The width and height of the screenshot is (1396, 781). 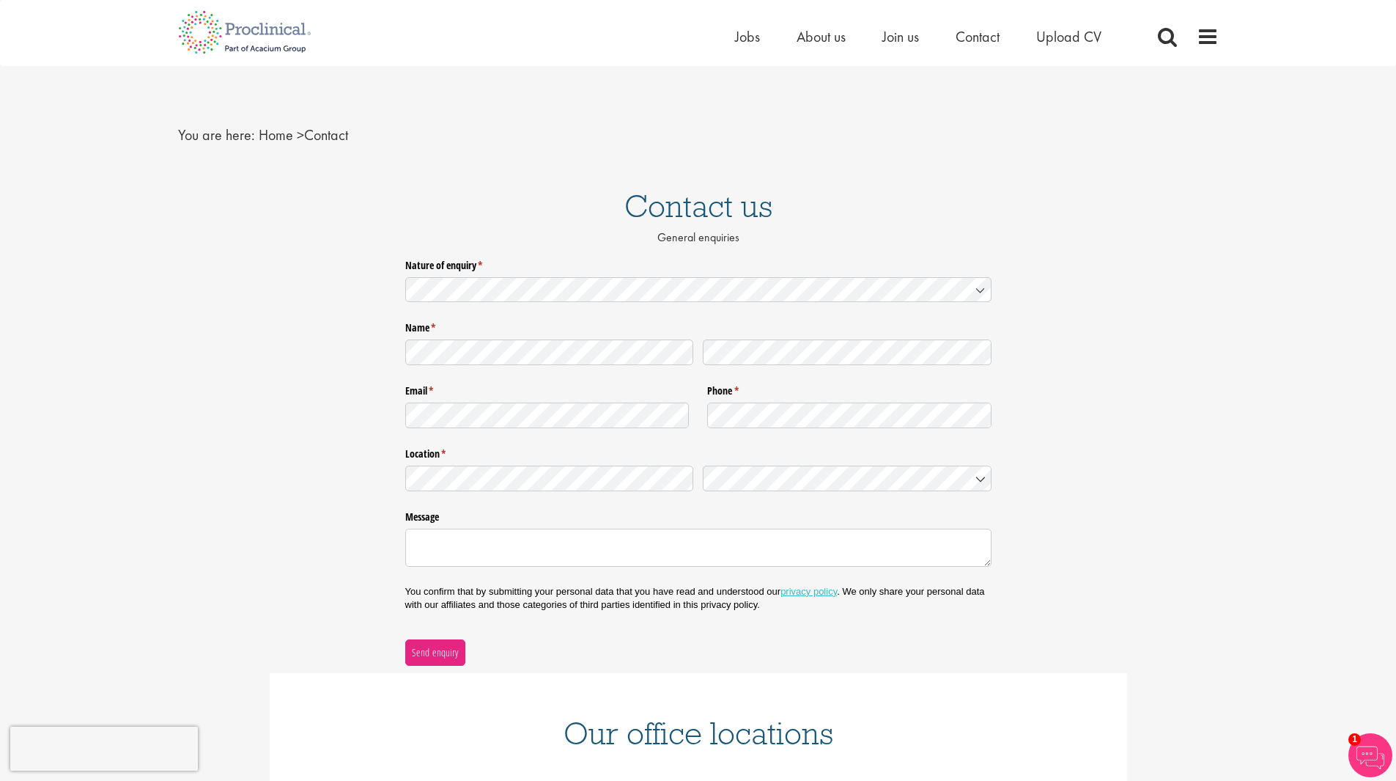 I want to click on label: Email, so click(x=548, y=388).